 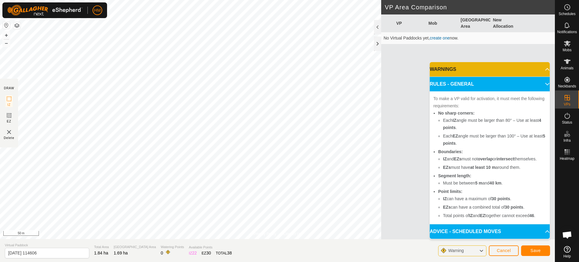 What do you see at coordinates (495, 207) in the screenshot?
I see `li: can have a combined total of .` at bounding box center [495, 207].